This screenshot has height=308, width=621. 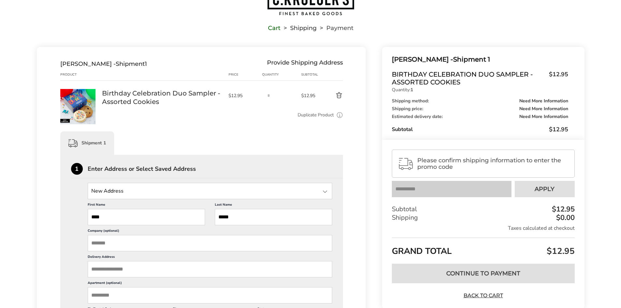 What do you see at coordinates (480, 78) in the screenshot?
I see `a: Birthday Celebration Duo Sampler - Assorted Cookies$12.95` at bounding box center [480, 78].